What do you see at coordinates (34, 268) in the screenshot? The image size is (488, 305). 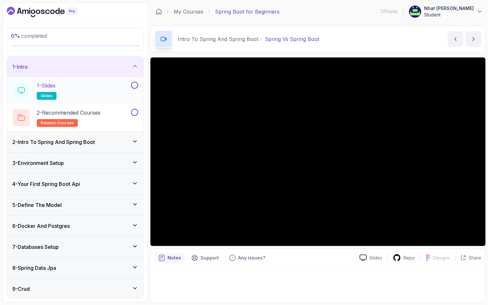 I see `h3: 8 - Spring Data Jpa` at bounding box center [34, 268].